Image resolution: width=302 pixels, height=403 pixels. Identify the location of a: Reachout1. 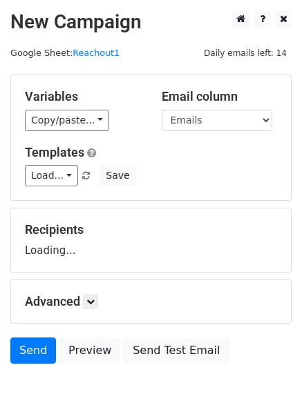
(96, 52).